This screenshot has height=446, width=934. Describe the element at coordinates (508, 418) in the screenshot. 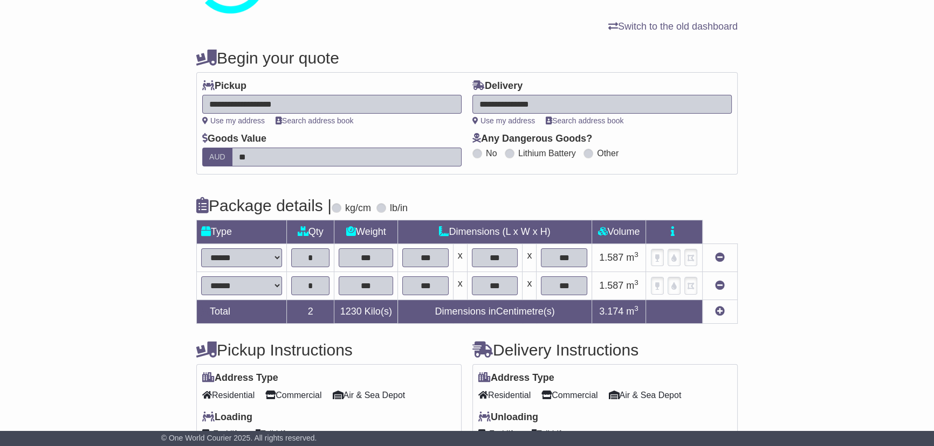

I see `label: Unloading` at that location.